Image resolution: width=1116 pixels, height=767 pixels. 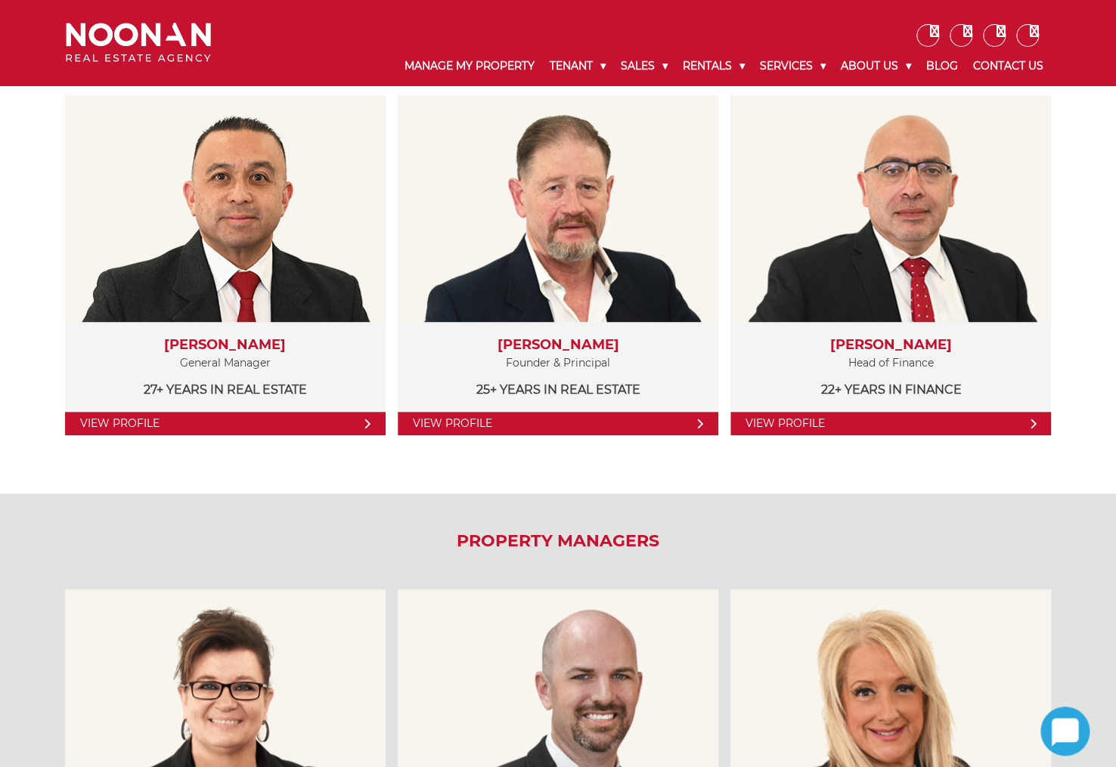 What do you see at coordinates (941, 66) in the screenshot?
I see `a: Blog` at bounding box center [941, 66].